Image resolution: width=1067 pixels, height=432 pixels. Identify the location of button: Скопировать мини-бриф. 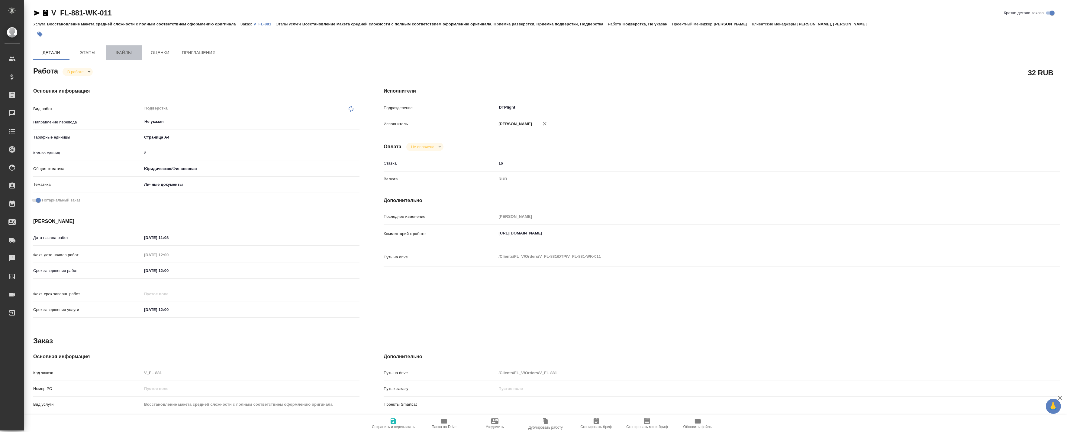
(647, 423).